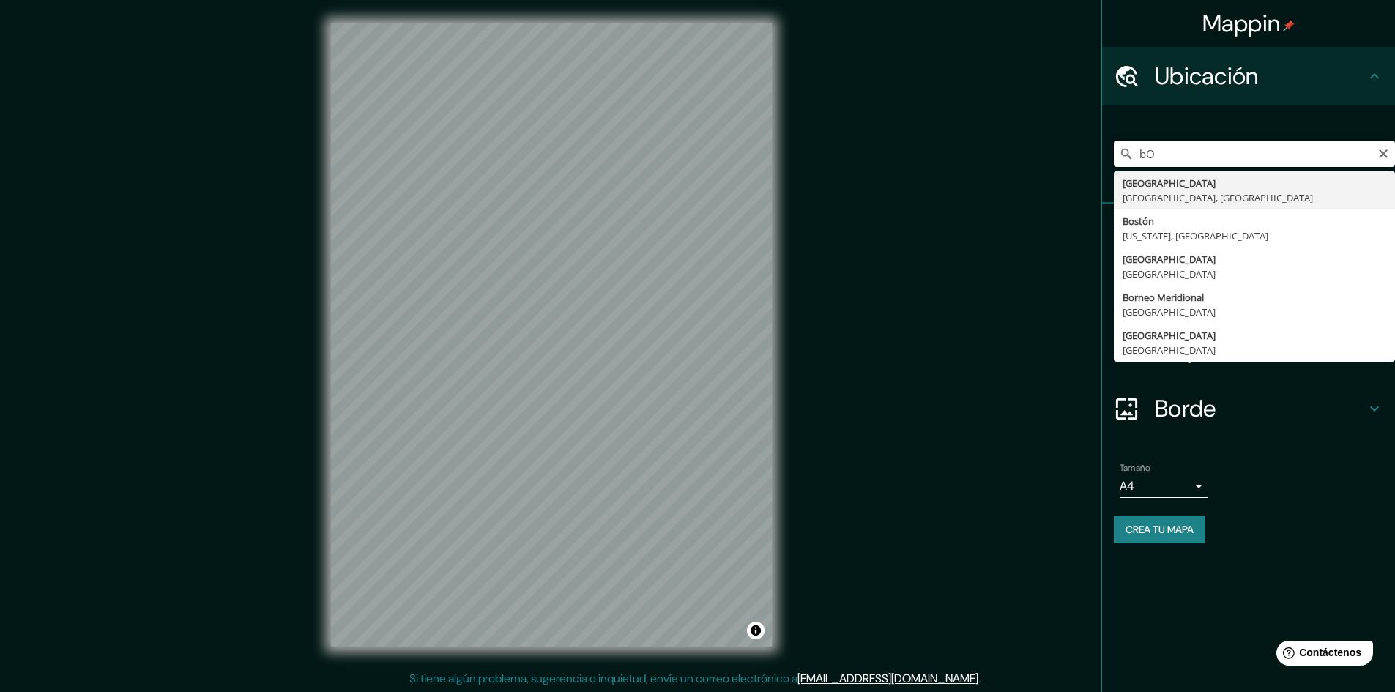 The width and height of the screenshot is (1395, 692). Describe the element at coordinates (1135, 468) in the screenshot. I see `font: Tamaño` at that location.